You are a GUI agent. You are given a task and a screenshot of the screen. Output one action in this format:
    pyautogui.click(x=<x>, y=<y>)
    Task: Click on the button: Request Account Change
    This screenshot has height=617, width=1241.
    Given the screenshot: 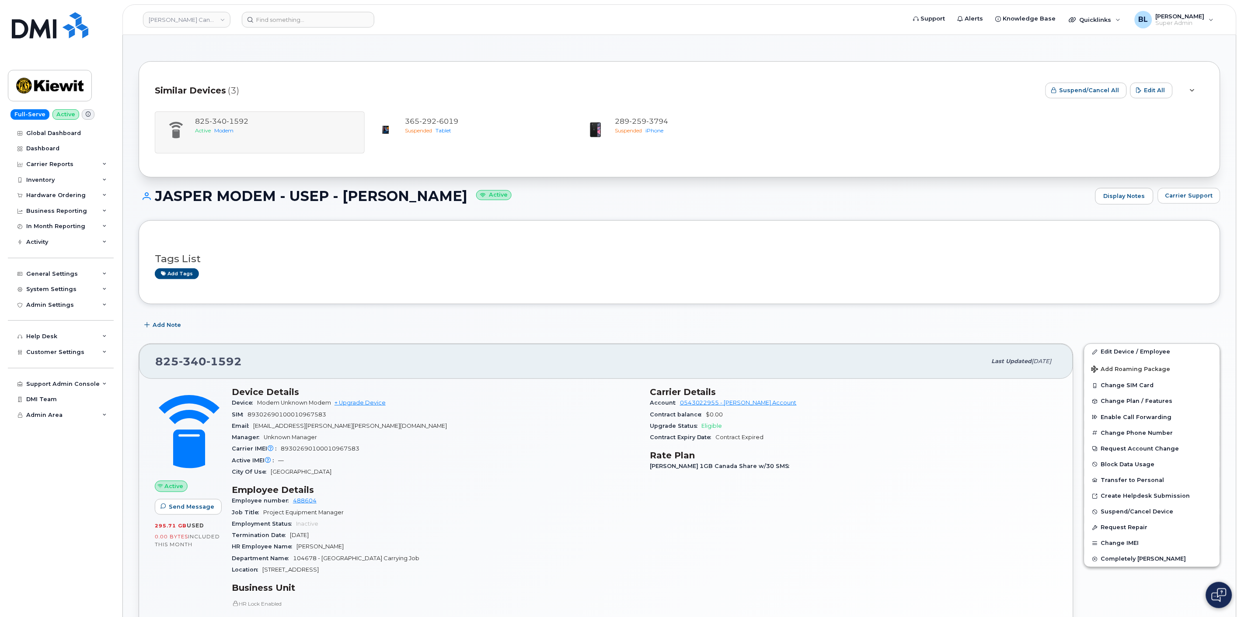 What is the action you would take?
    pyautogui.click(x=1152, y=449)
    